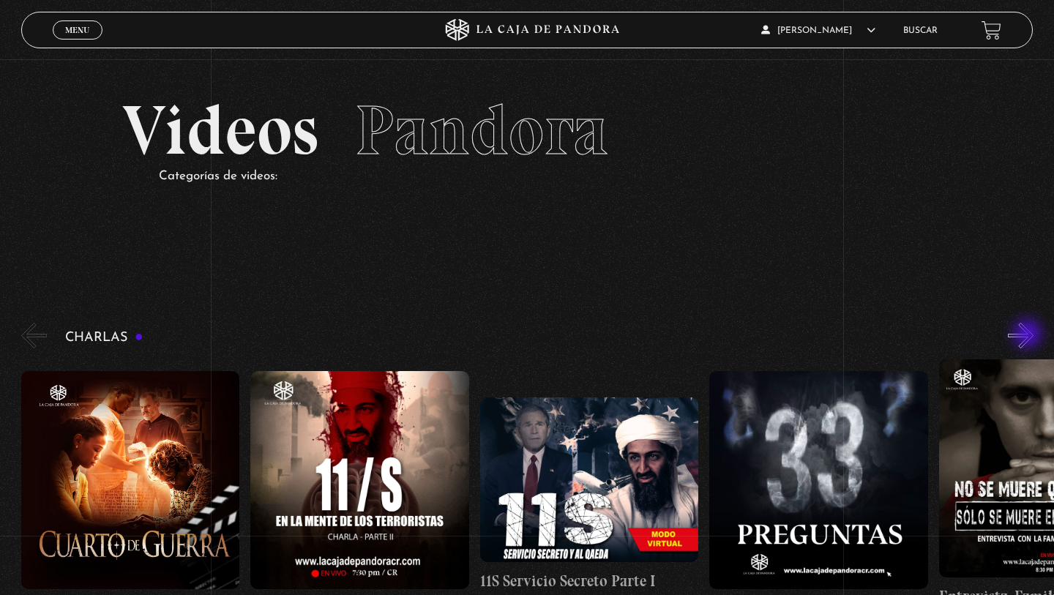 This screenshot has height=595, width=1054. What do you see at coordinates (545, 176) in the screenshot?
I see `p: Categorías de videos:` at bounding box center [545, 176].